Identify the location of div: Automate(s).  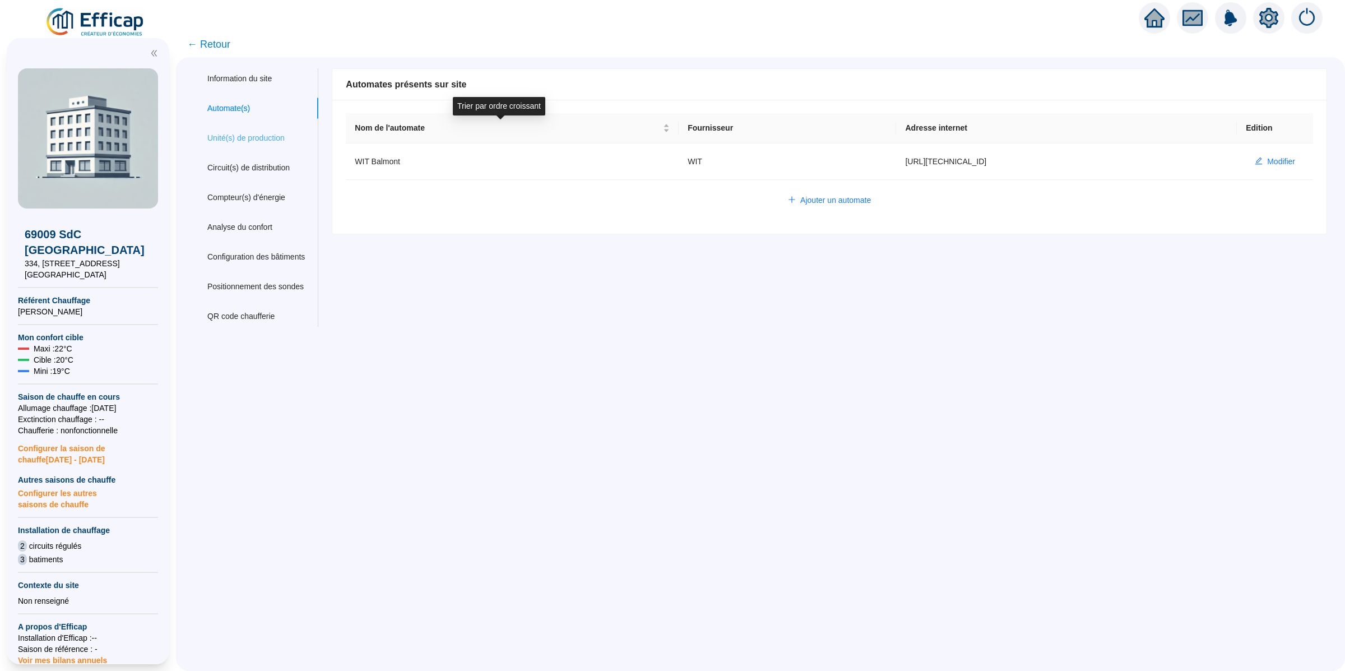
(229, 108).